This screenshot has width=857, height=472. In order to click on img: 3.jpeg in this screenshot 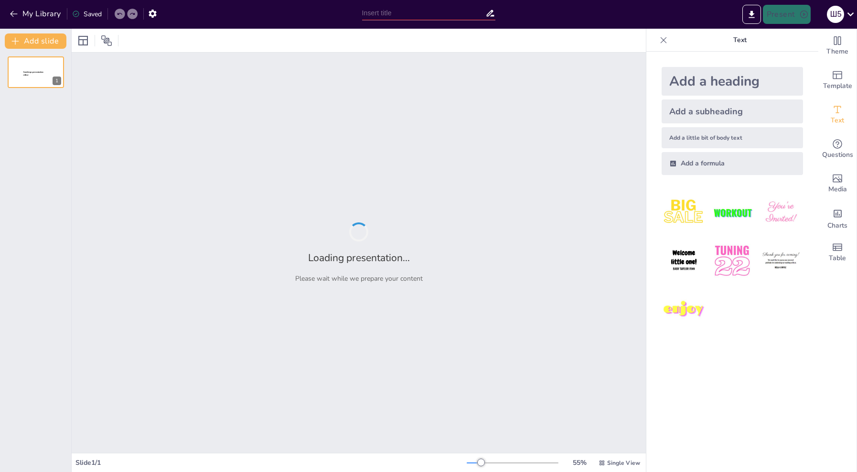, I will do `click(781, 212)`.